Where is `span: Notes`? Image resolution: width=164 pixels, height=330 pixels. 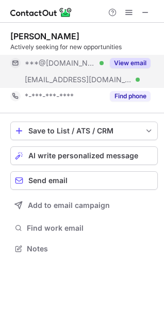 span: Notes is located at coordinates (90, 249).